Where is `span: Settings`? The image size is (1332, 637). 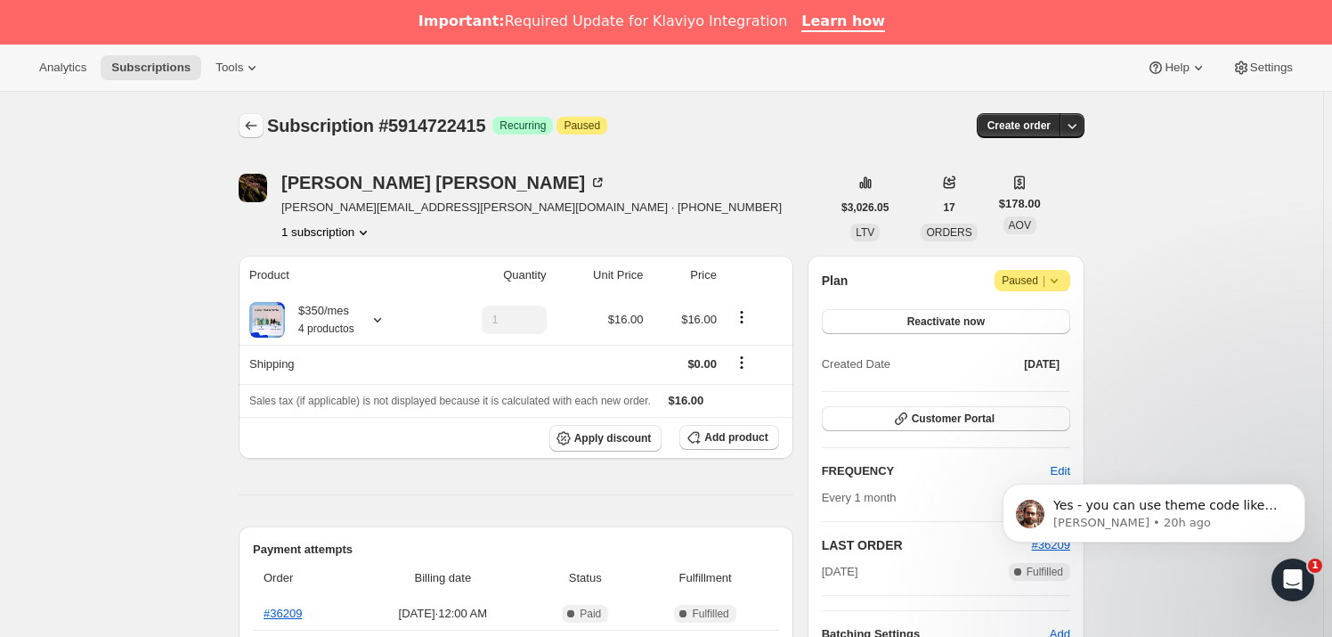 span: Settings is located at coordinates (1271, 68).